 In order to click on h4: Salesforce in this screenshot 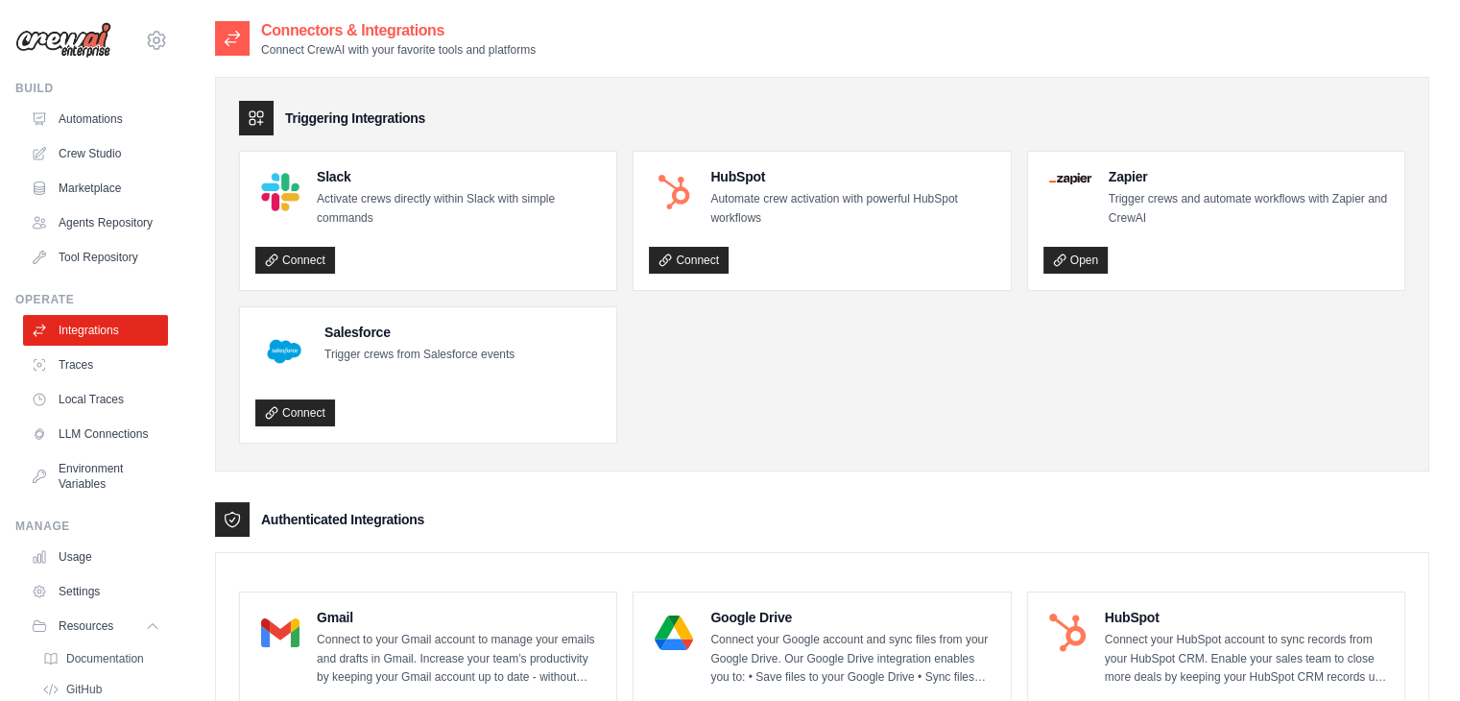, I will do `click(419, 332)`.